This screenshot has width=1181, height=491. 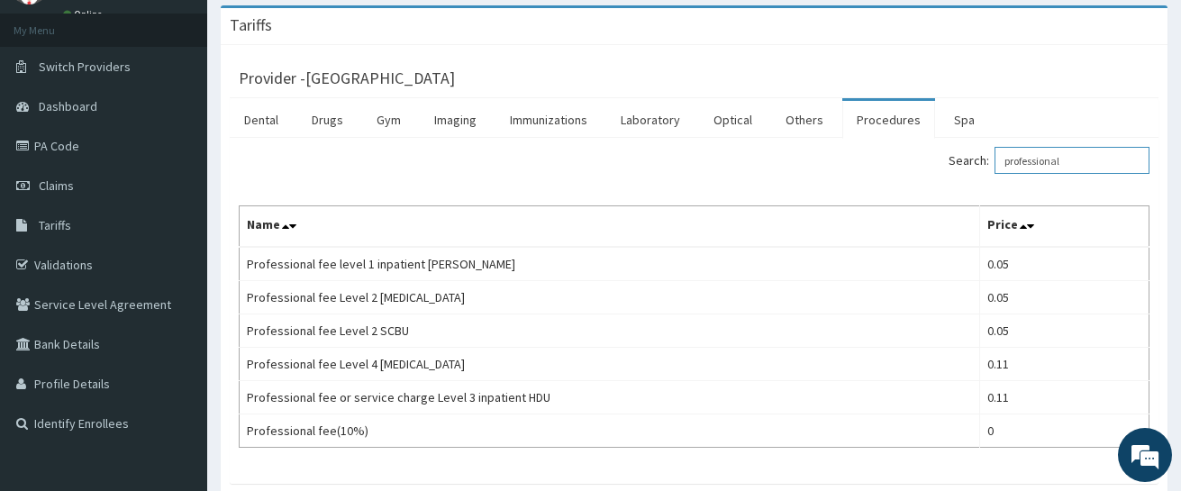 What do you see at coordinates (261, 120) in the screenshot?
I see `a: Dental` at bounding box center [261, 120].